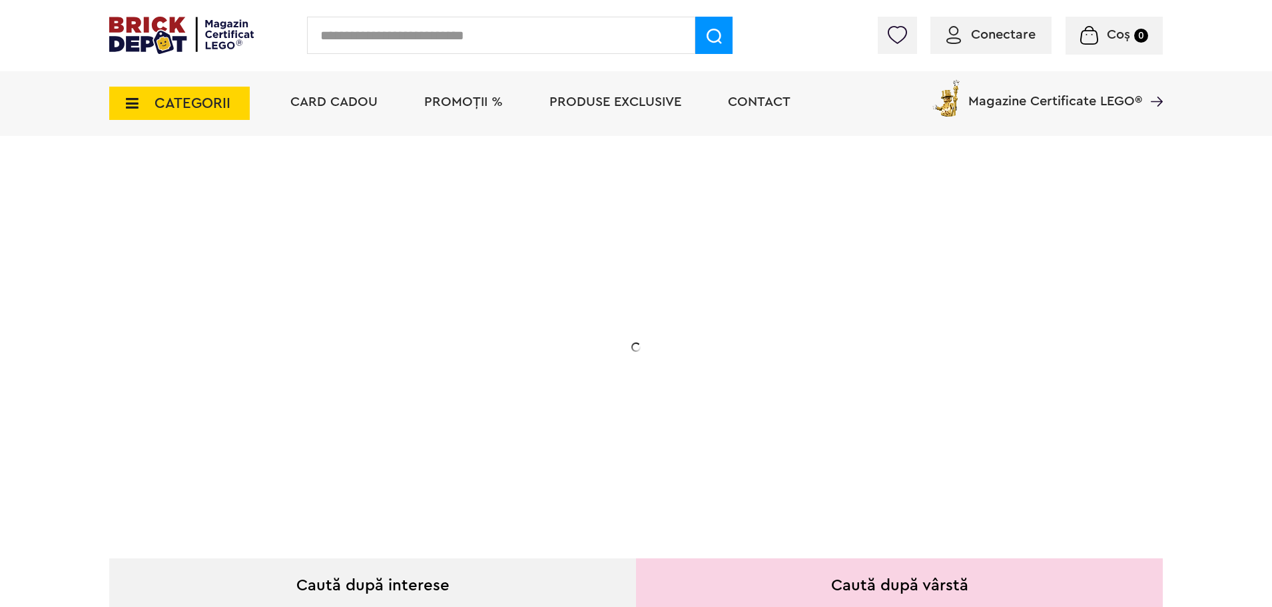 This screenshot has width=1272, height=607. What do you see at coordinates (1141, 35) in the screenshot?
I see `small: 0` at bounding box center [1141, 35].